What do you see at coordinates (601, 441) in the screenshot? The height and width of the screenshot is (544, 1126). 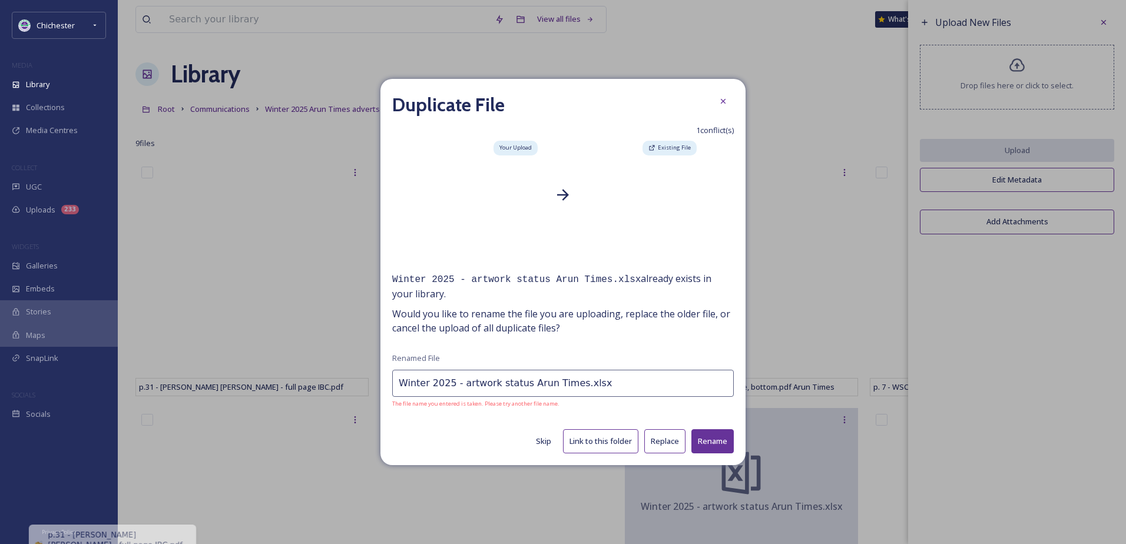 I see `button: Link to this folder` at bounding box center [601, 441].